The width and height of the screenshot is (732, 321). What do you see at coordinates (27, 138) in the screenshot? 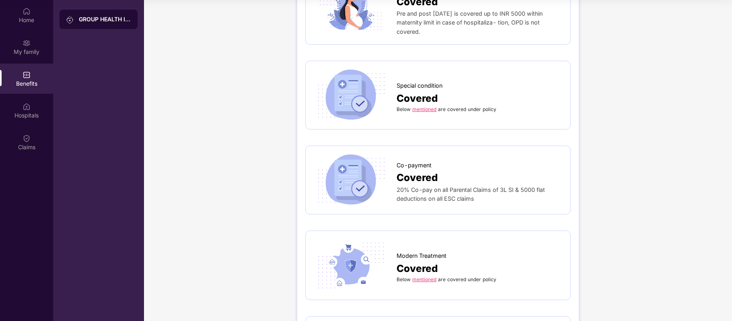
I see `img: svg+xml;base64,PHN2ZyBpZD0iQ2xhaW0iIHhtbG5zPSJodHRwOi8vd3d3LnczLm9yZy8yMDAwL3N2ZyIgd2lkdGg9IjIwIi...` at bounding box center [27, 138].